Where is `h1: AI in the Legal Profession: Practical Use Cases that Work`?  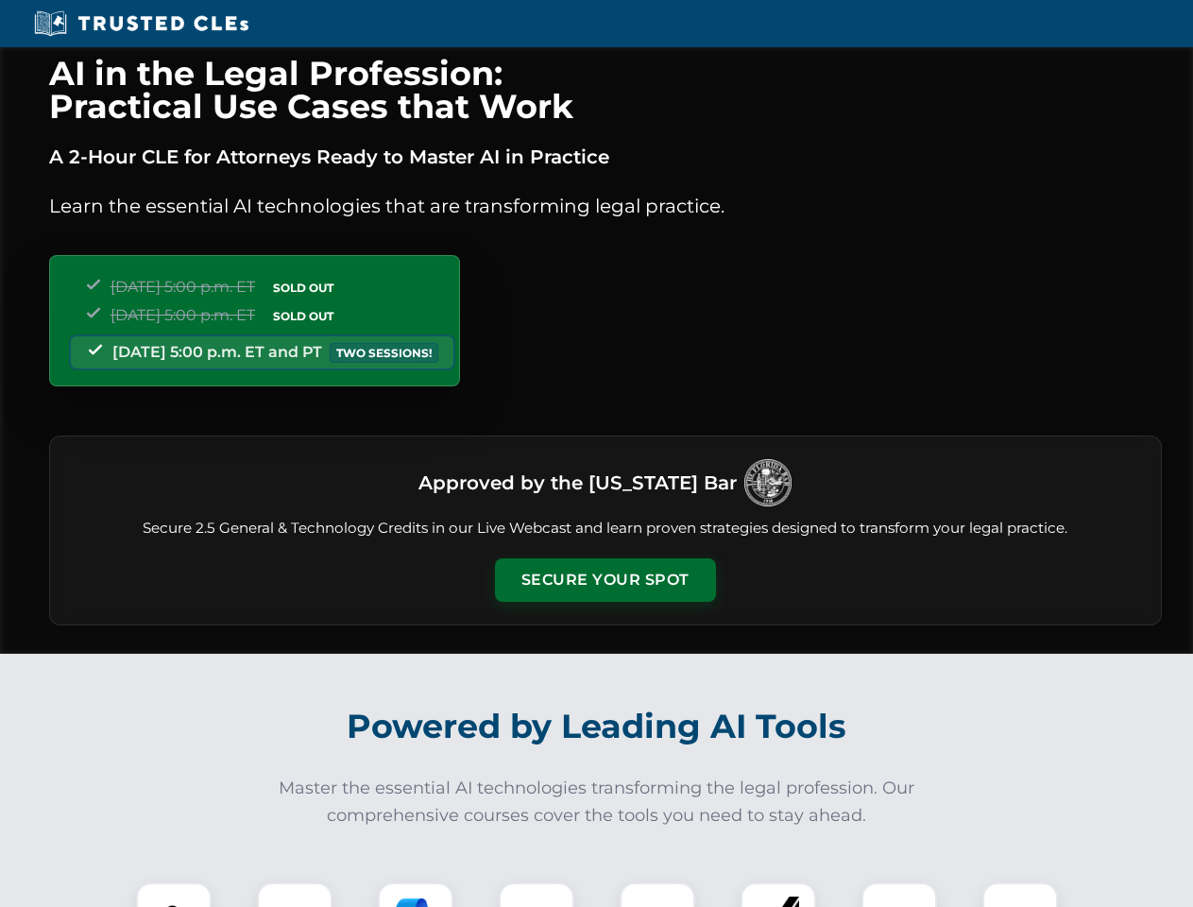
h1: AI in the Legal Profession: Practical Use Cases that Work is located at coordinates (606, 90).